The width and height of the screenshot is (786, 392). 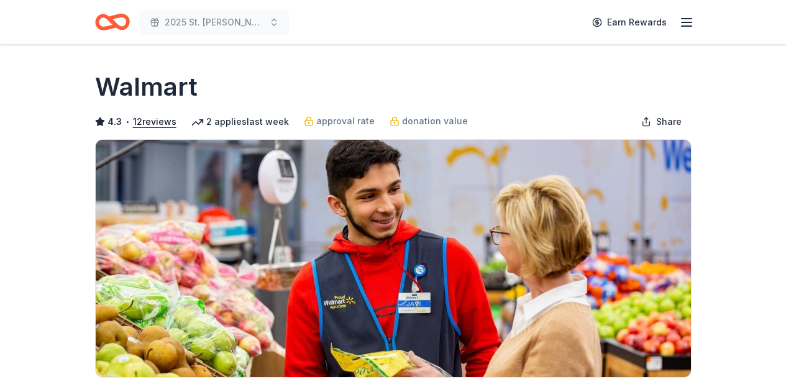 What do you see at coordinates (114, 122) in the screenshot?
I see `span: 4.3` at bounding box center [114, 122].